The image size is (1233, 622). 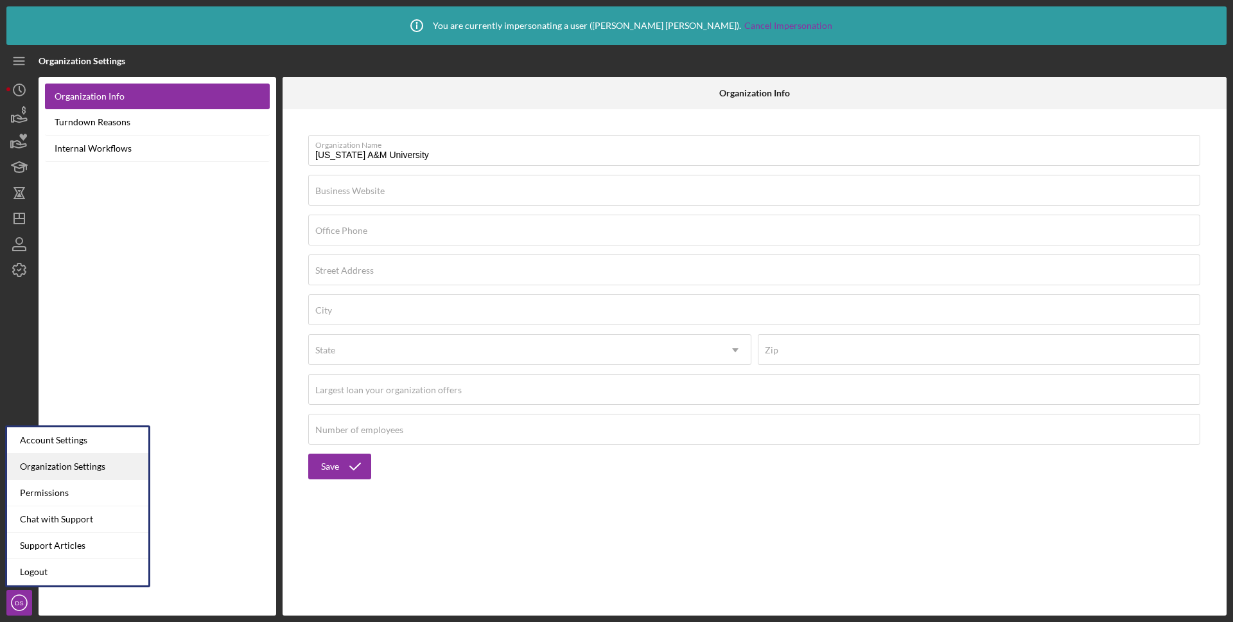 I want to click on label: Street Address, so click(x=344, y=270).